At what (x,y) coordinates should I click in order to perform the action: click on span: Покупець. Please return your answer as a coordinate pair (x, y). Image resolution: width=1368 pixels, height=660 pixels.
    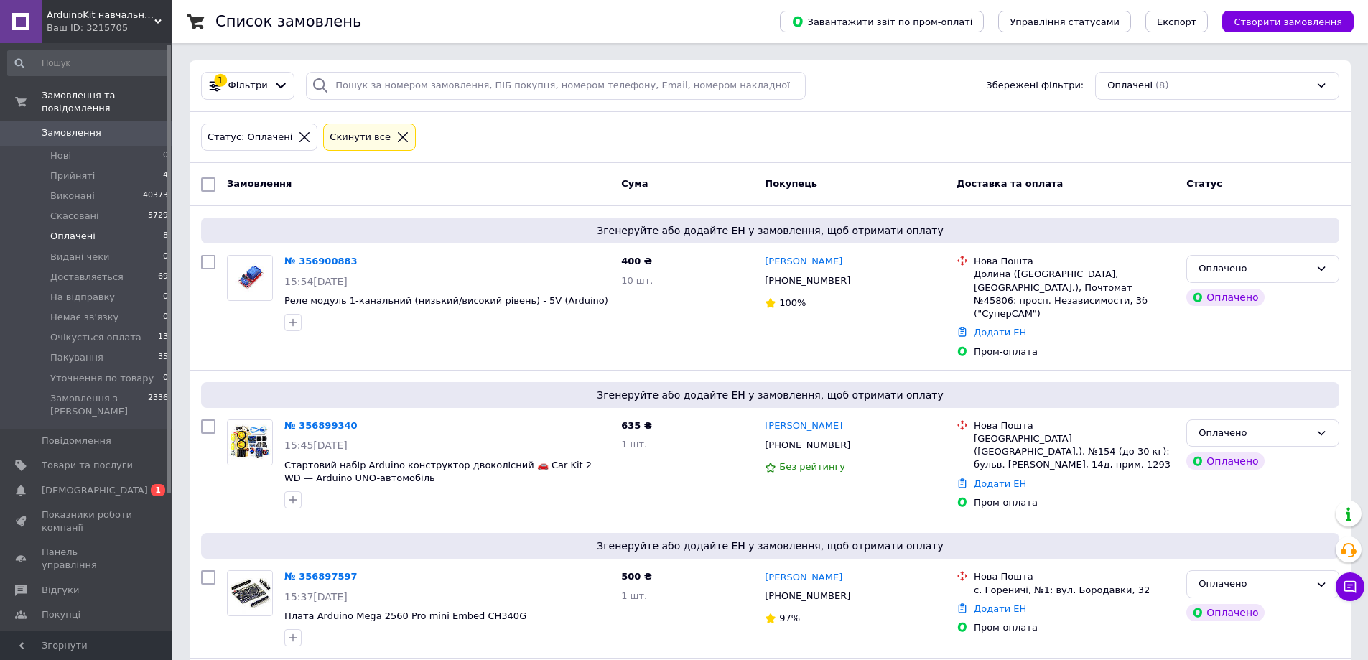
    Looking at the image, I should click on (791, 183).